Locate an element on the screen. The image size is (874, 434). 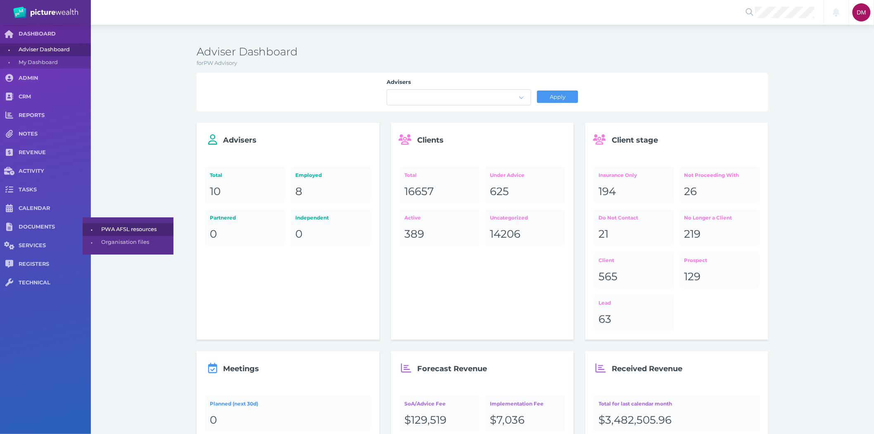
a: •Organisation files is located at coordinates (128, 242).